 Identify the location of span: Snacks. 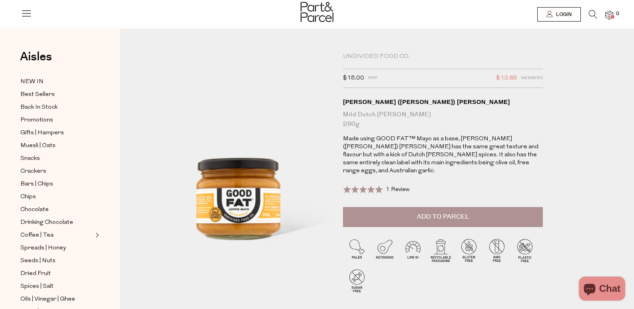
(30, 159).